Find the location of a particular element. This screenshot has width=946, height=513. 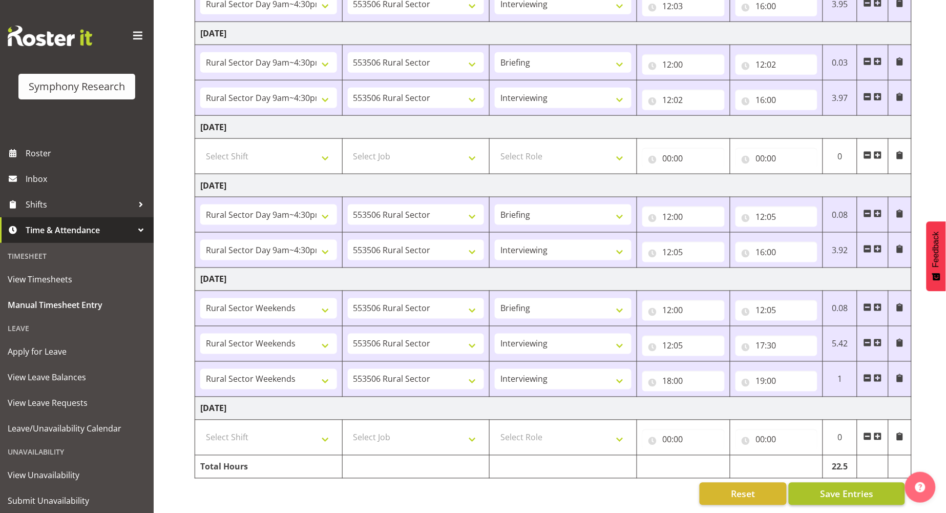

a: Leave/Unavailability Calendar is located at coordinates (77, 428).